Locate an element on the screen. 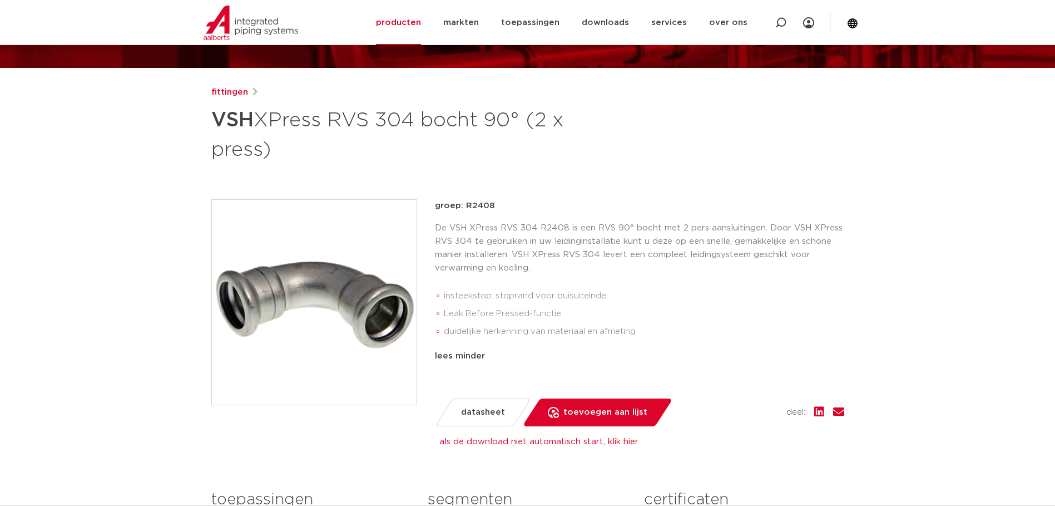  strong: VSH is located at coordinates (233, 120).